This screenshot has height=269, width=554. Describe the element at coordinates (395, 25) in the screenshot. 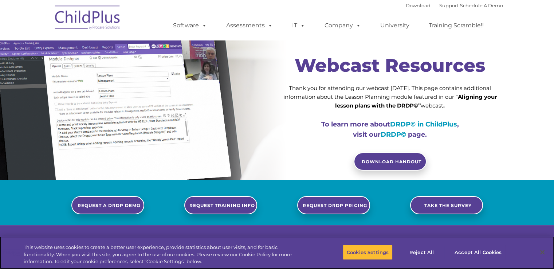

I see `a: University` at that location.